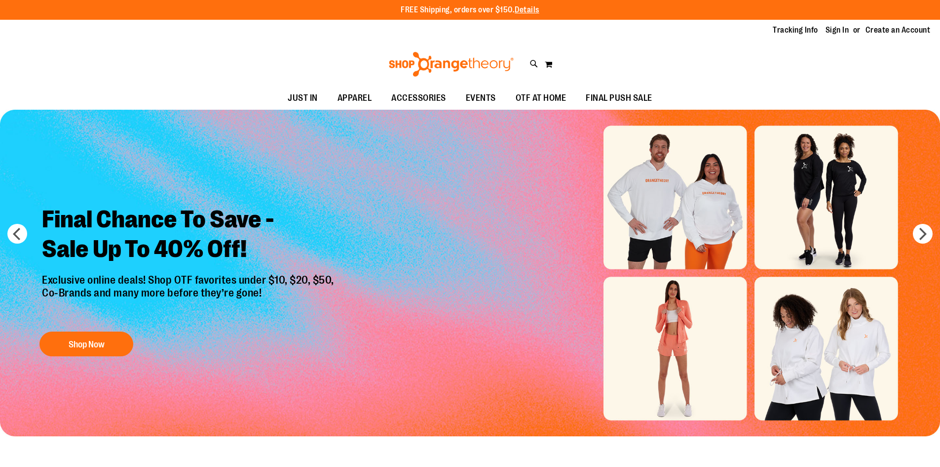  Describe the element at coordinates (355, 98) in the screenshot. I see `a: APPAREL` at that location.